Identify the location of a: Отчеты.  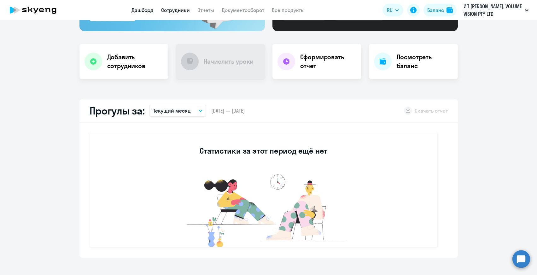
(206, 10).